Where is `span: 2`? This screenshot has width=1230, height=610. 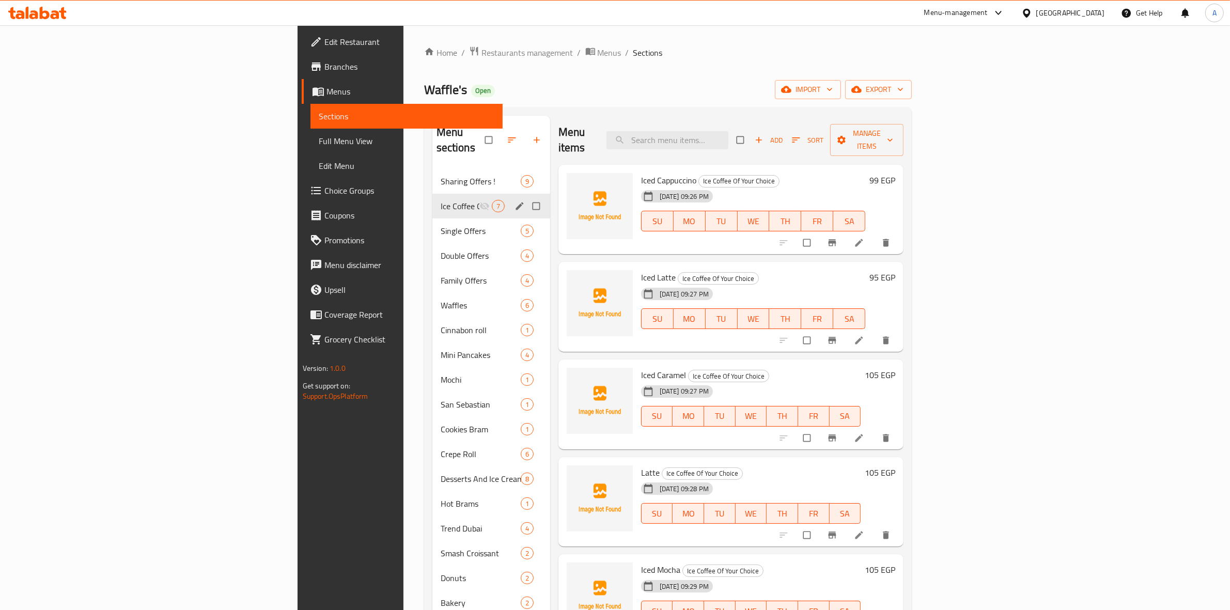 span: 2 is located at coordinates (527, 553).